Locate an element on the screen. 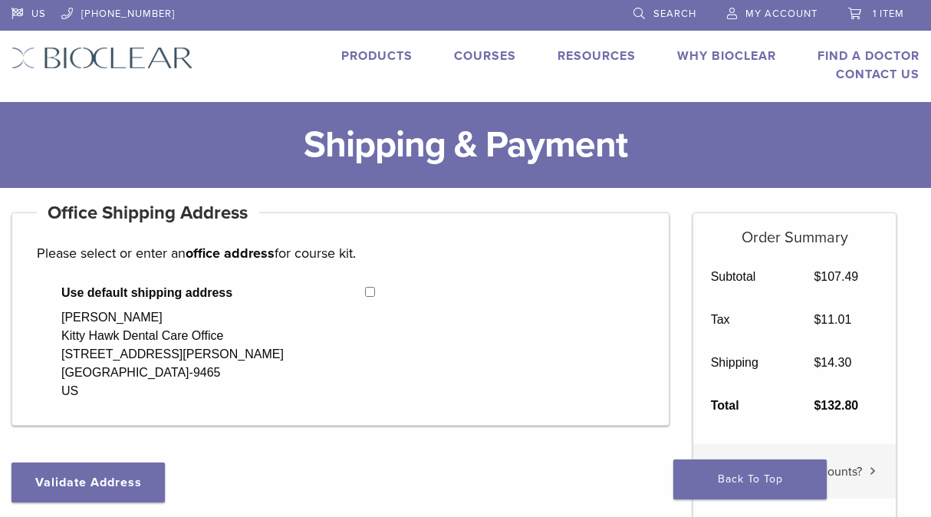  p: Please select or enter an for course kit. is located at coordinates (341, 253).